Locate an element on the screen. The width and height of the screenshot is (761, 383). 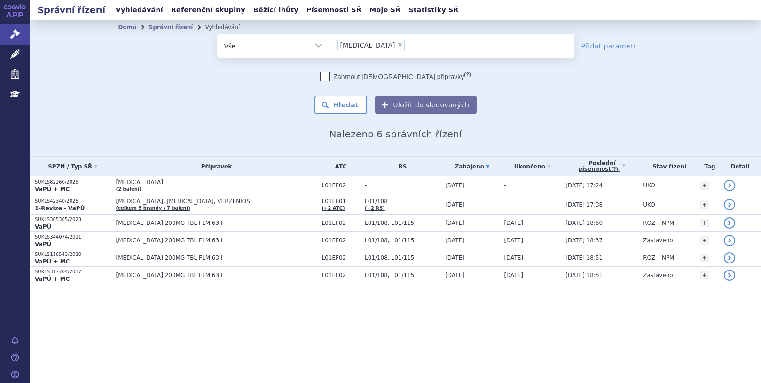
a: Zahájeno is located at coordinates (472, 166).